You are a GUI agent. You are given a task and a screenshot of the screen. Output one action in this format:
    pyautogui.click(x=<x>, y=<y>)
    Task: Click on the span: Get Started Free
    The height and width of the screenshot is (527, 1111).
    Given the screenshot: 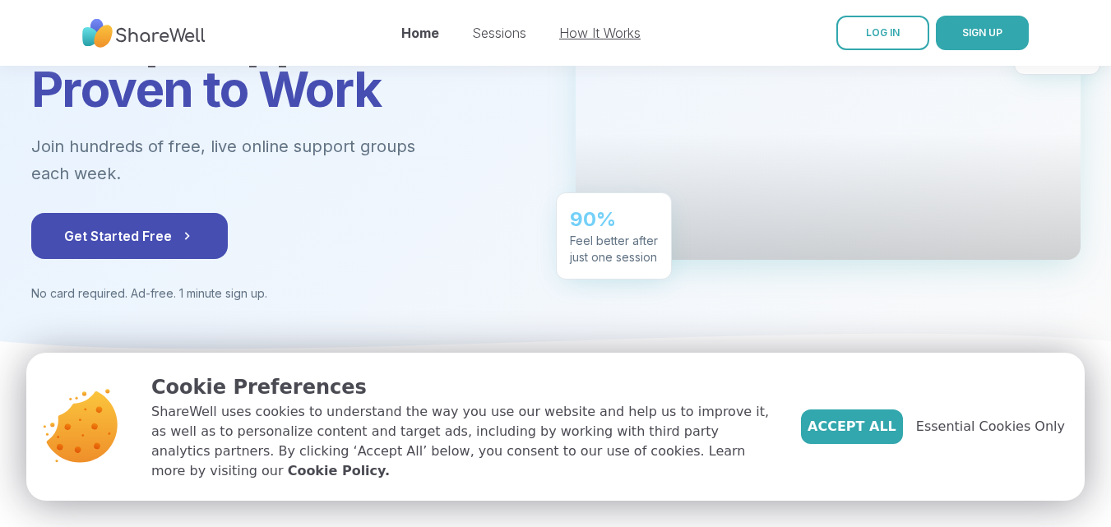 What is the action you would take?
    pyautogui.click(x=129, y=236)
    